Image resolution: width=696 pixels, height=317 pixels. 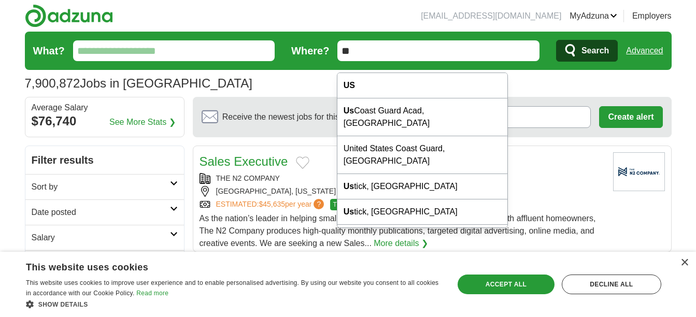 What do you see at coordinates (244, 161) in the screenshot?
I see `a: Sales Executive` at bounding box center [244, 161].